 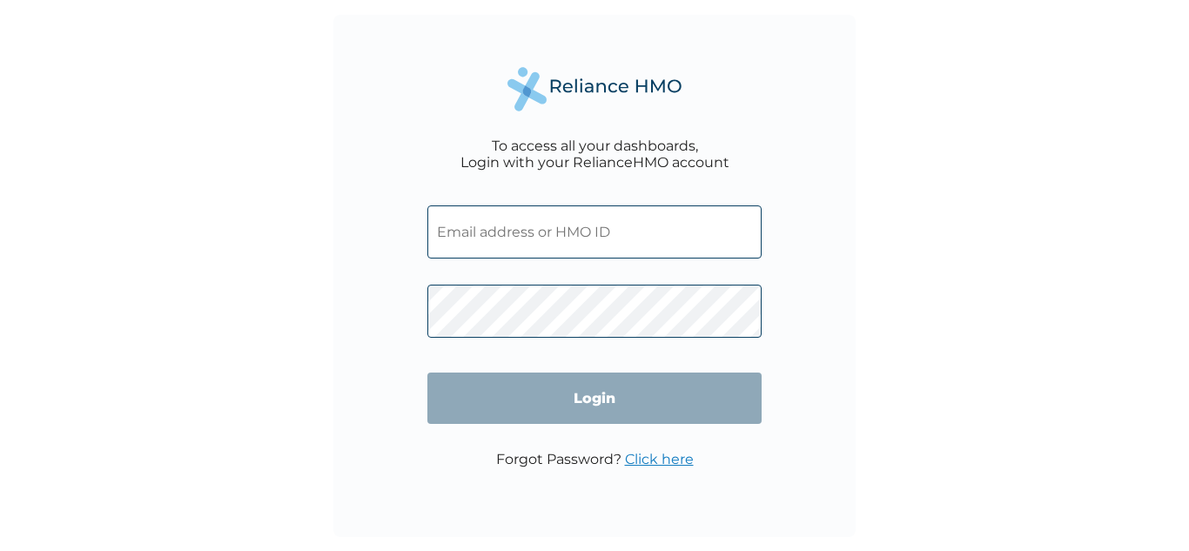 I want to click on div: To access all your dashboards, Login with your RelianceHMO account, so click(x=594, y=154).